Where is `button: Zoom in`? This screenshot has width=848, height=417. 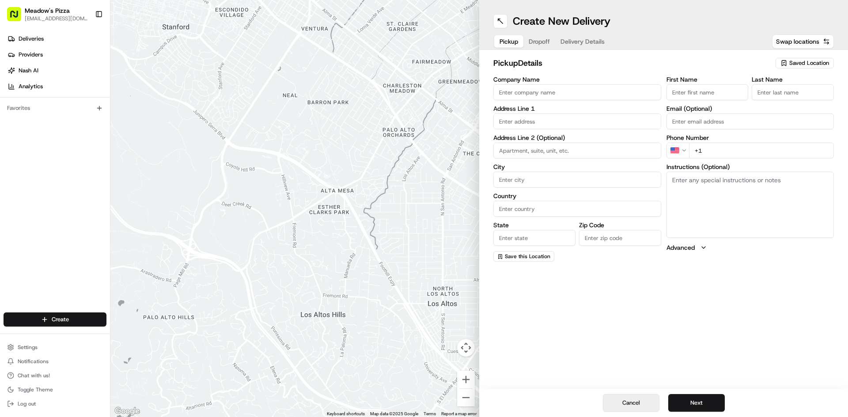 button: Zoom in is located at coordinates (466, 380).